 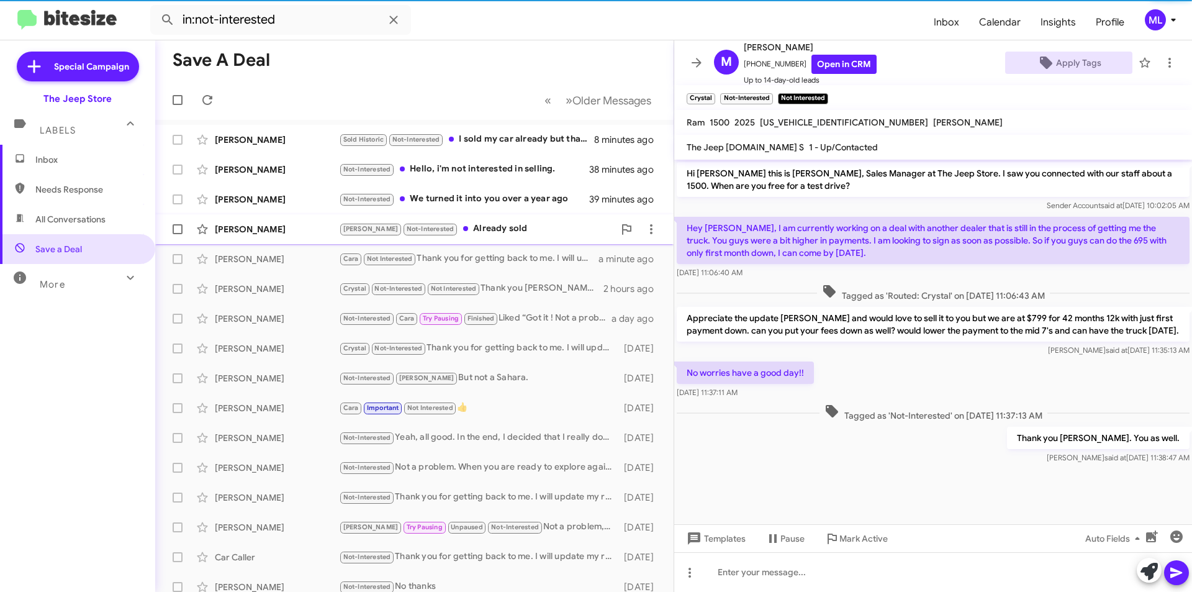 I want to click on button: Next, so click(x=609, y=100).